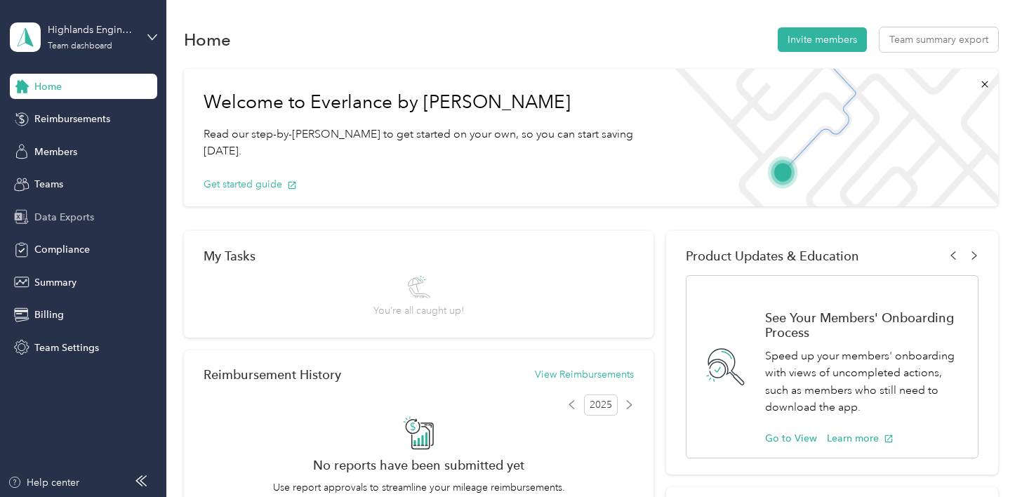 This screenshot has height=497, width=1022. What do you see at coordinates (864, 382) in the screenshot?
I see `p: Speed up your members' onboarding with views of uncompleted actions, such as members who still ne...` at bounding box center [864, 382].